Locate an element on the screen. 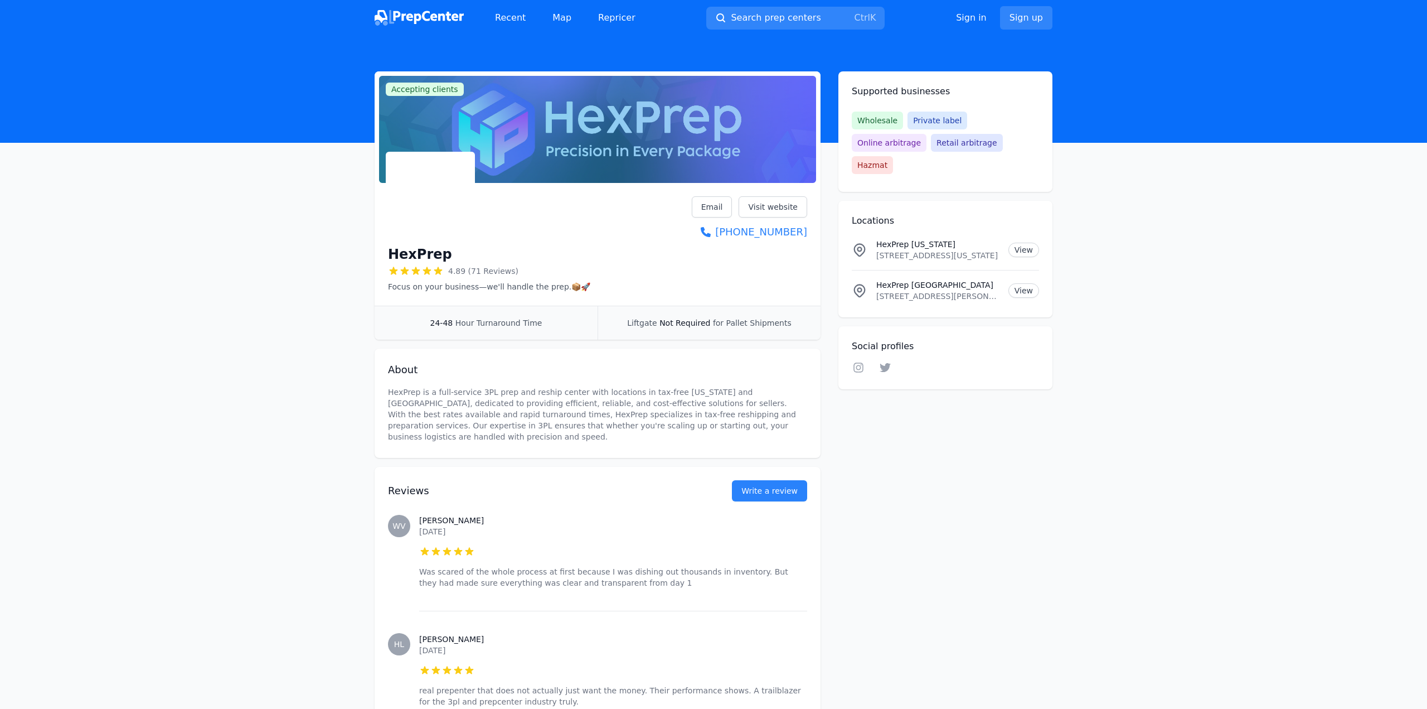 This screenshot has height=709, width=1427. a: Repricer is located at coordinates (617, 18).